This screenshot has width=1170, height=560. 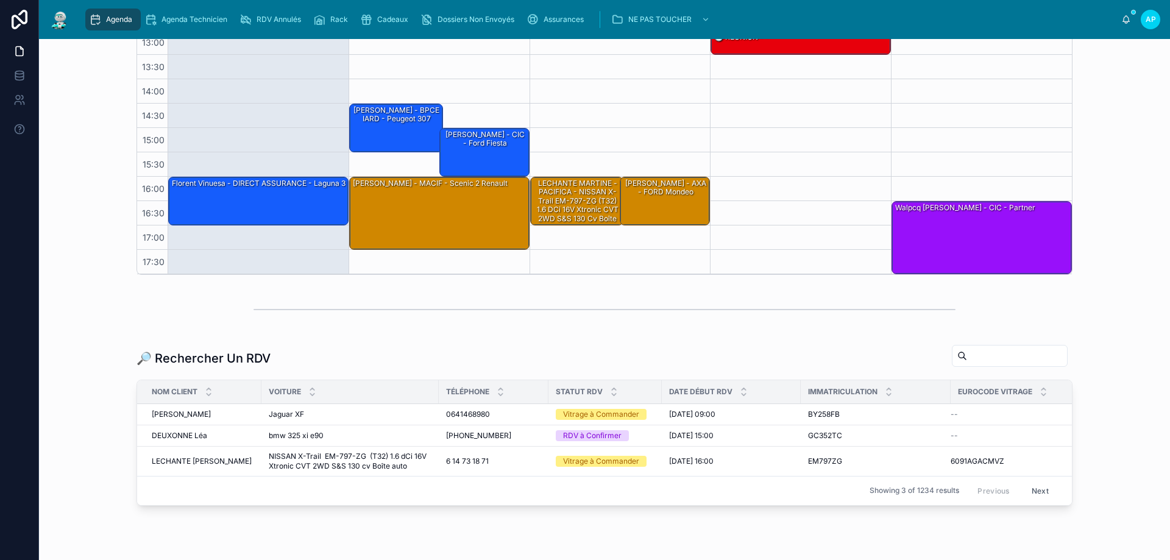 I want to click on span: NE PAS TOUCHER, so click(x=660, y=19).